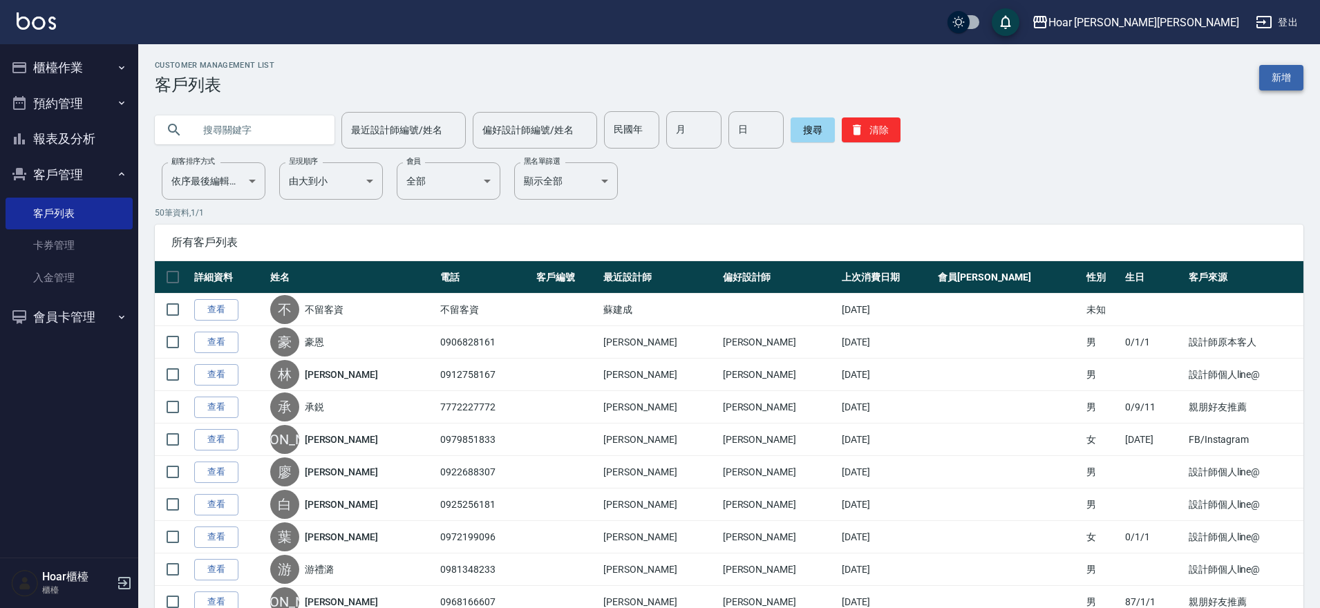 This screenshot has height=608, width=1320. Describe the element at coordinates (258, 130) in the screenshot. I see `input: 搜尋關鍵字` at that location.